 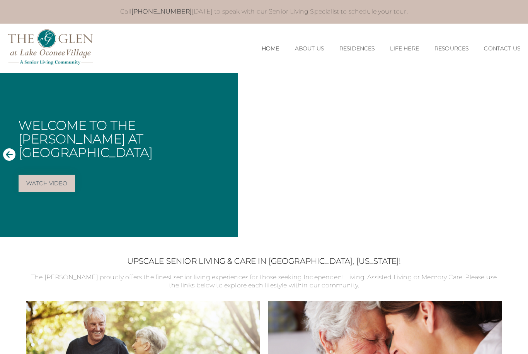 I want to click on a: Resources, so click(x=452, y=48).